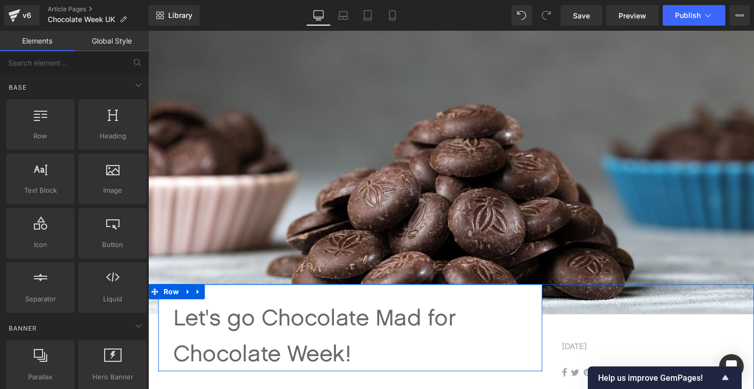 Image resolution: width=754 pixels, height=389 pixels. Describe the element at coordinates (40, 190) in the screenshot. I see `span: Text Block` at that location.